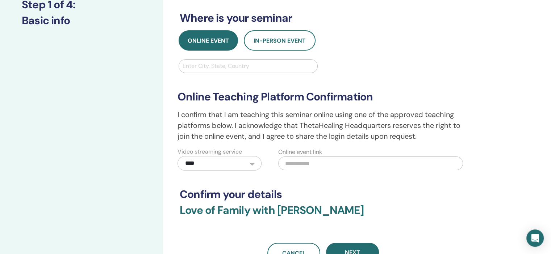  What do you see at coordinates (323, 97) in the screenshot?
I see `h3: Online Teaching Platform Confirmation` at bounding box center [323, 97].